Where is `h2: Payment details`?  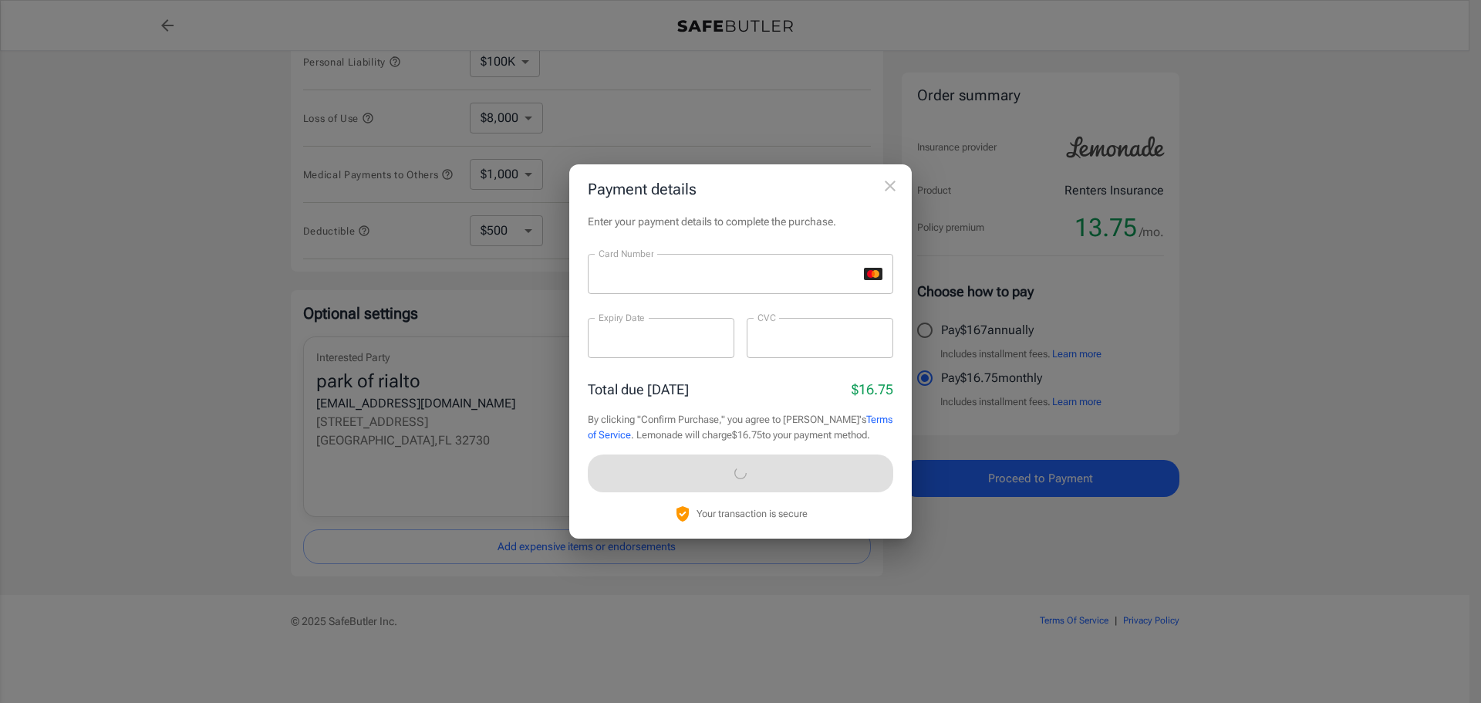
h2: Payment details is located at coordinates (741, 189).